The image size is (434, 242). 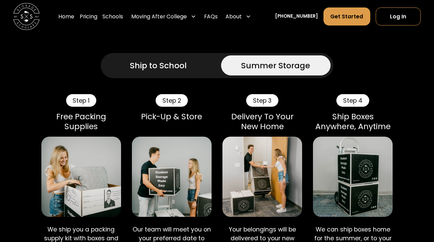 What do you see at coordinates (398, 17) in the screenshot?
I see `a: Log In` at bounding box center [398, 17].